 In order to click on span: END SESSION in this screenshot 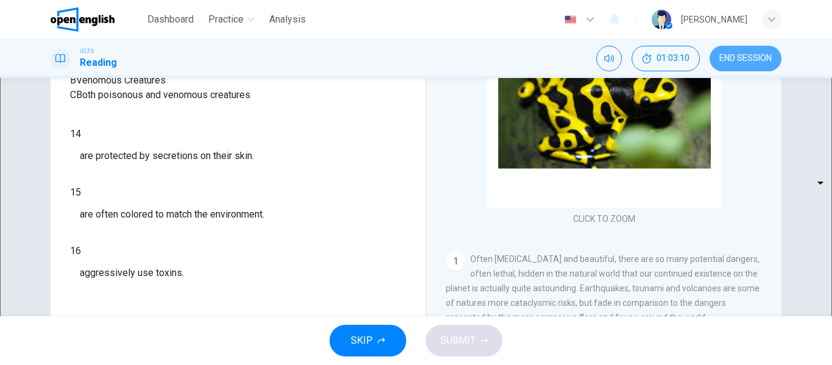, I will do `click(746, 58)`.